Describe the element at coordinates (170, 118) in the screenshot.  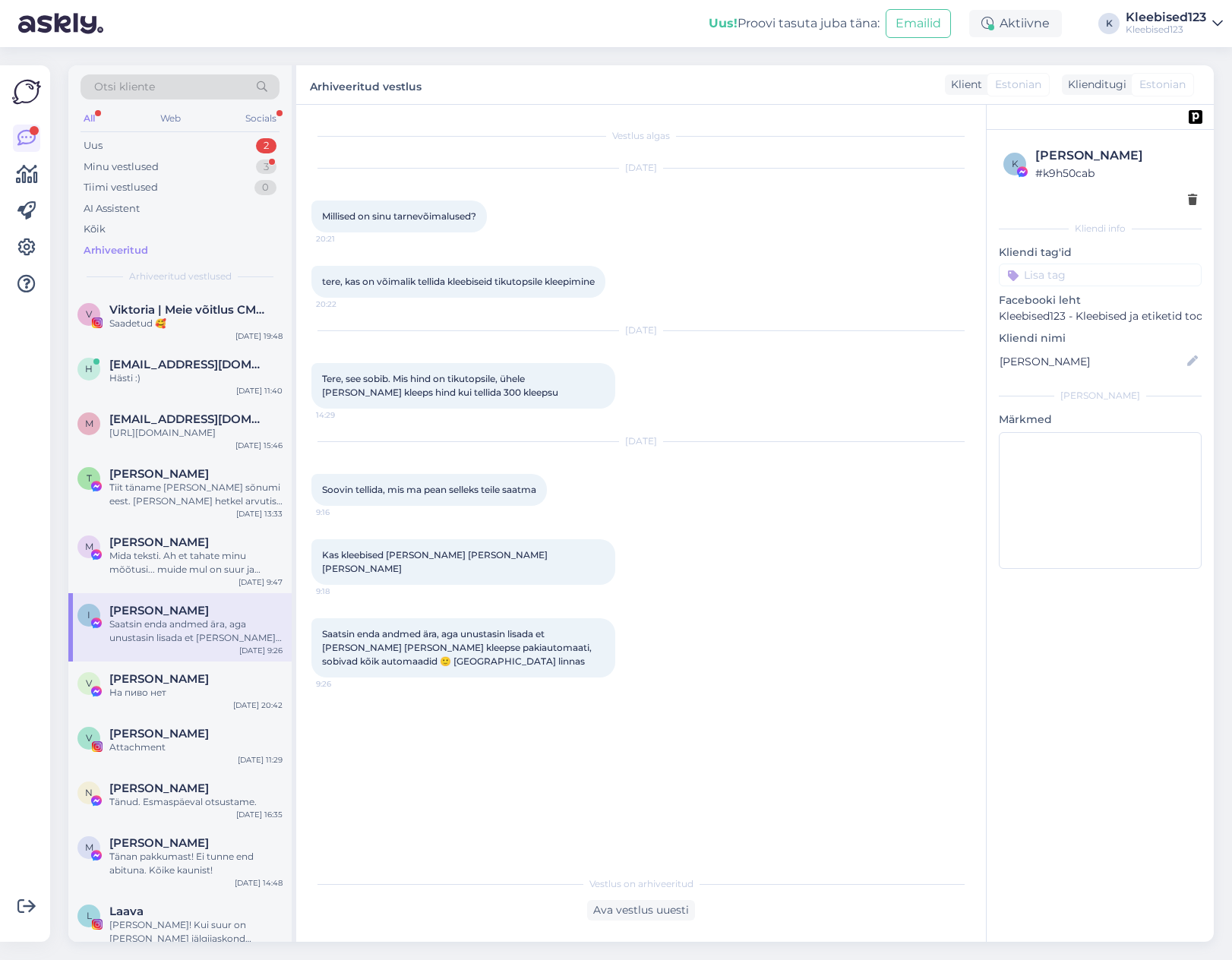
I see `div: Web` at that location.